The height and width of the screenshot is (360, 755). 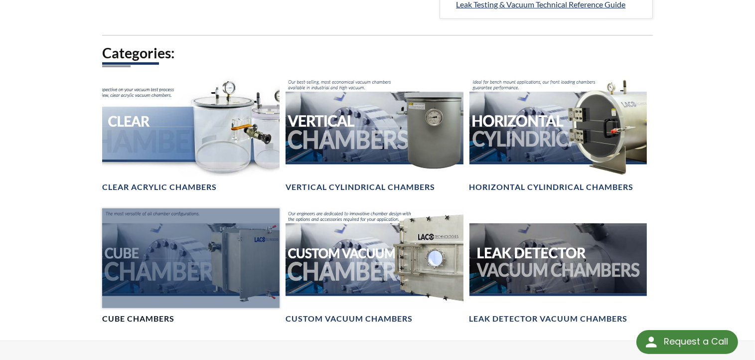 I want to click on h2: Categories:, so click(x=377, y=53).